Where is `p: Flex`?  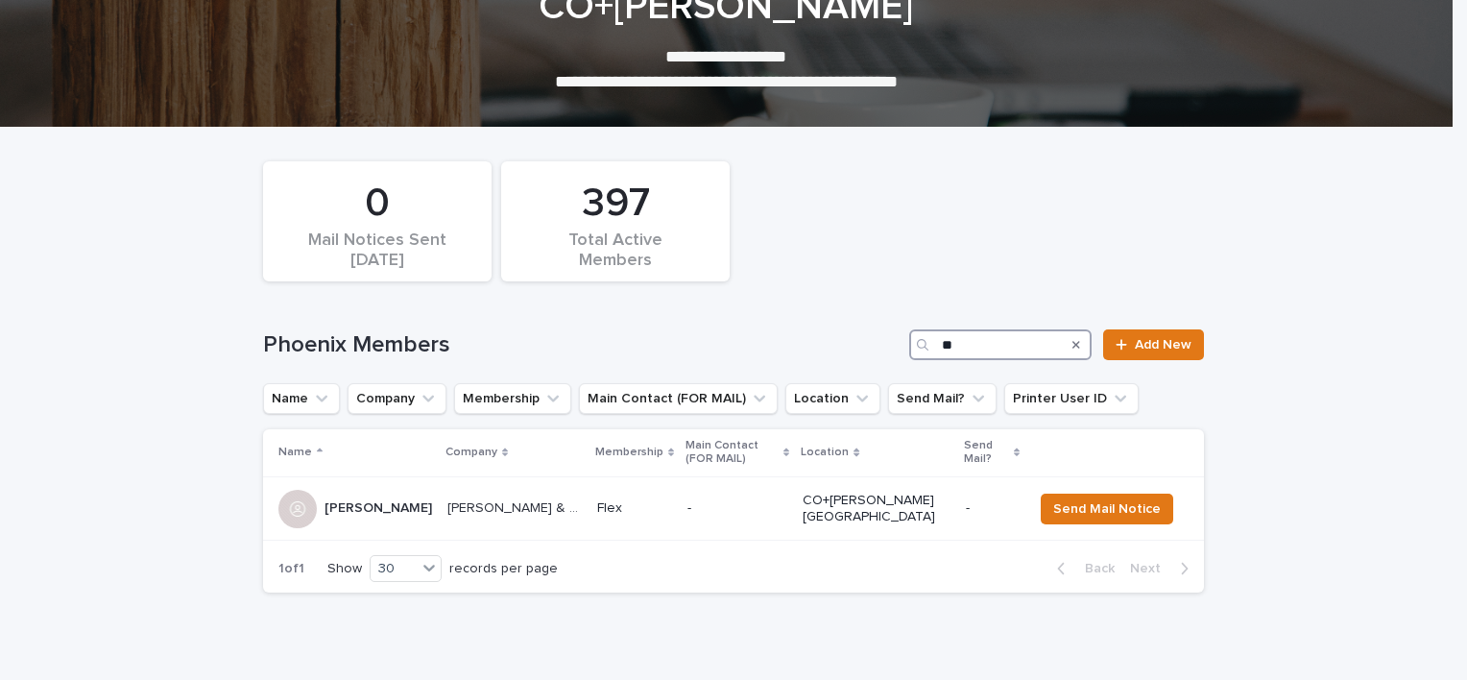 p: Flex is located at coordinates (635, 508).